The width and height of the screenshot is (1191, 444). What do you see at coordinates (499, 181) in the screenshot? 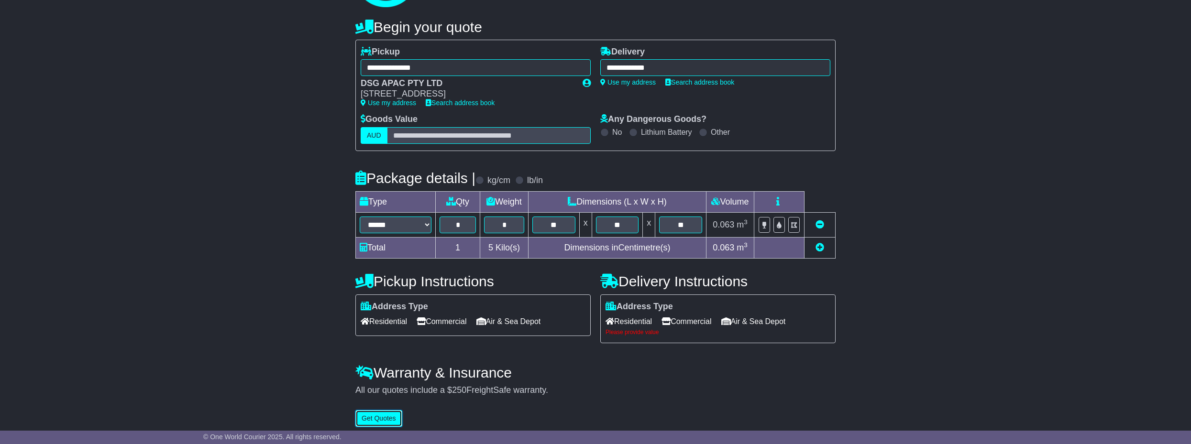
I see `label: kg/cm` at bounding box center [499, 181].